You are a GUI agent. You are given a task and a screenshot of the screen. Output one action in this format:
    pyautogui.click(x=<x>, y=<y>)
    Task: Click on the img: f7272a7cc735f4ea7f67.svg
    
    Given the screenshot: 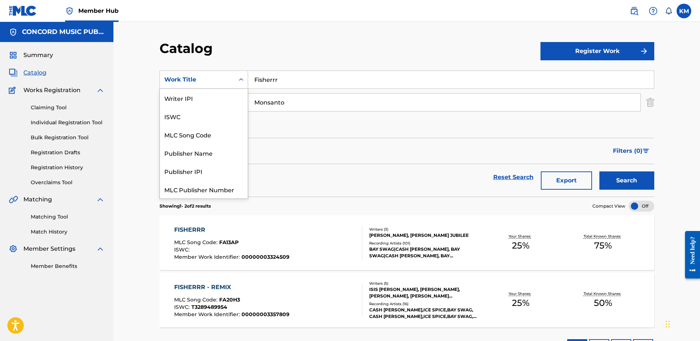 What is the action you would take?
    pyautogui.click(x=644, y=51)
    